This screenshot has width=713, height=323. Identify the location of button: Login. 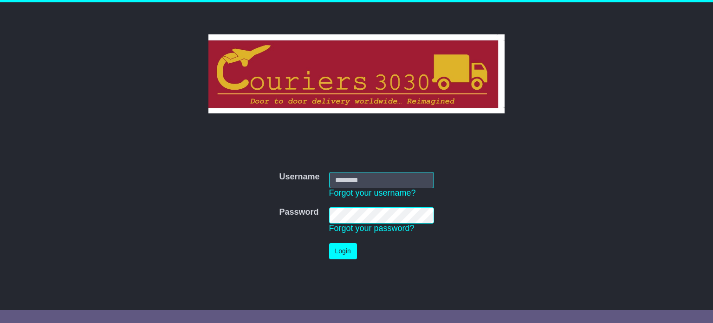
(343, 251).